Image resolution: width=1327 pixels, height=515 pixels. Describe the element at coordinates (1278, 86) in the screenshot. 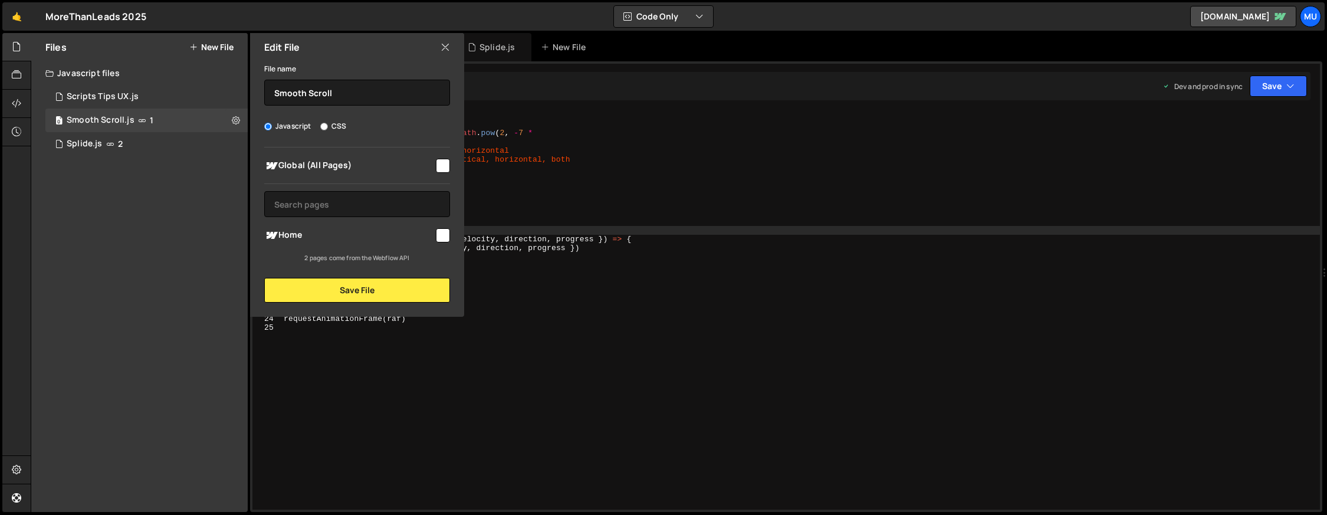

I see `button: Save` at that location.